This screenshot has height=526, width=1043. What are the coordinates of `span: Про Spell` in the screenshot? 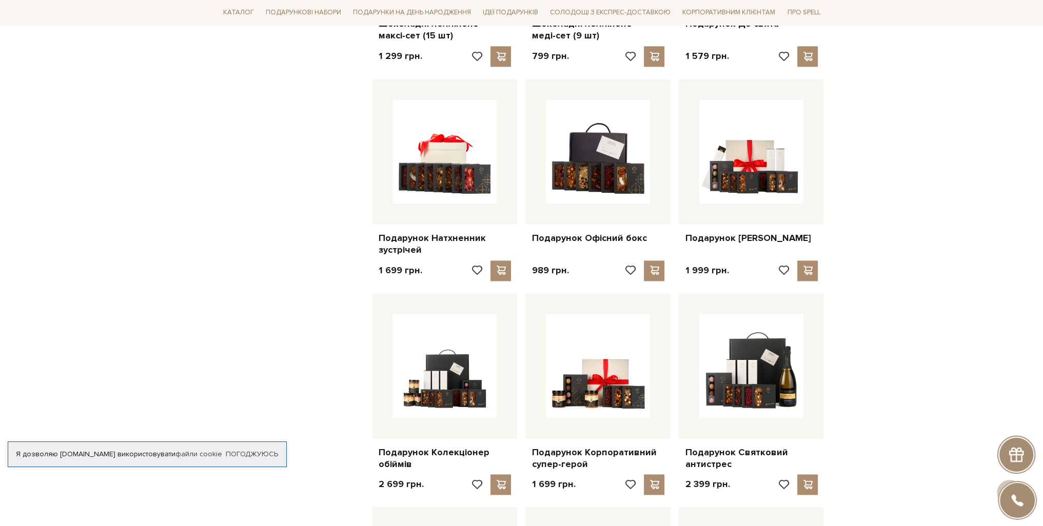 It's located at (804, 13).